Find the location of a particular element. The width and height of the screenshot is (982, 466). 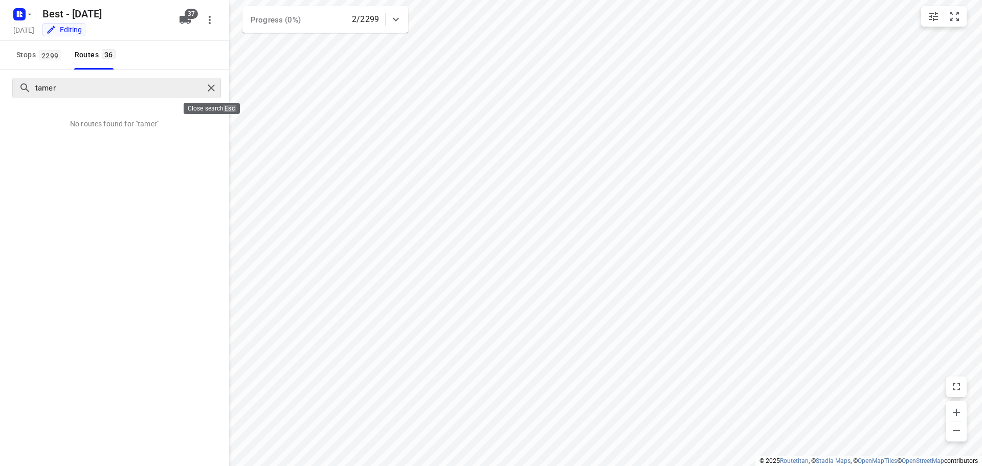

span: 37 is located at coordinates (191, 14).